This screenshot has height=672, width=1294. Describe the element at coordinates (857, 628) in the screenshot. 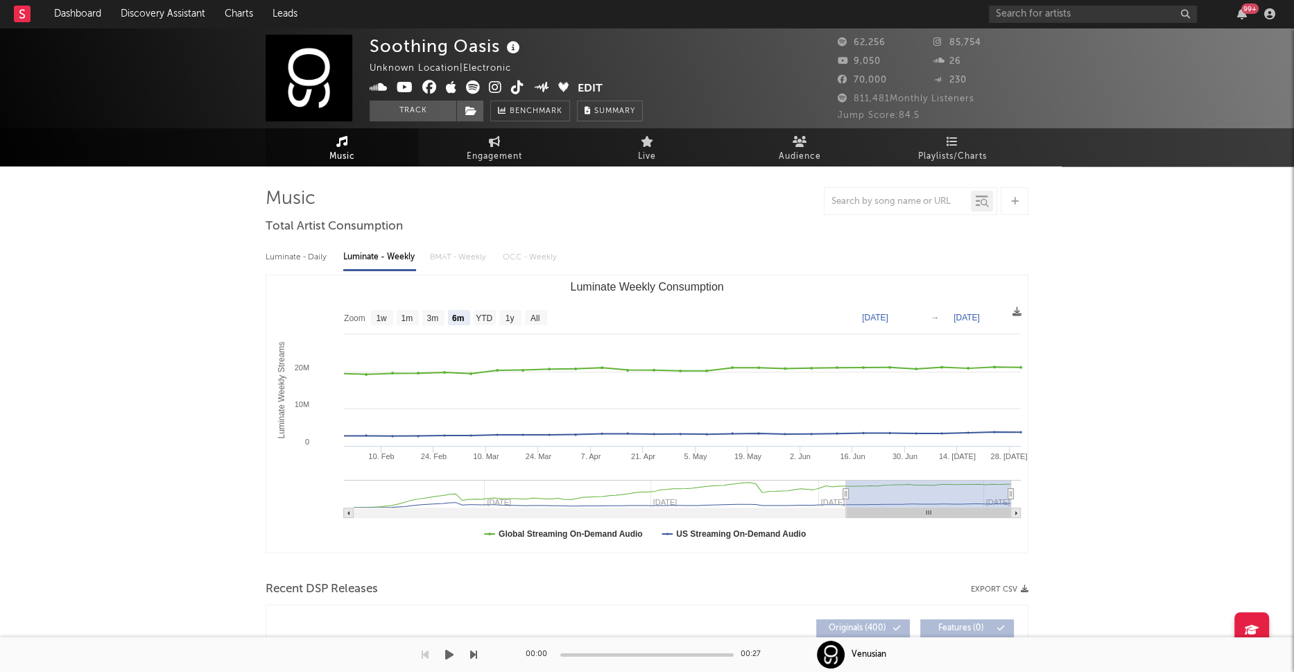

I see `span: Originals ( 400 )` at that location.